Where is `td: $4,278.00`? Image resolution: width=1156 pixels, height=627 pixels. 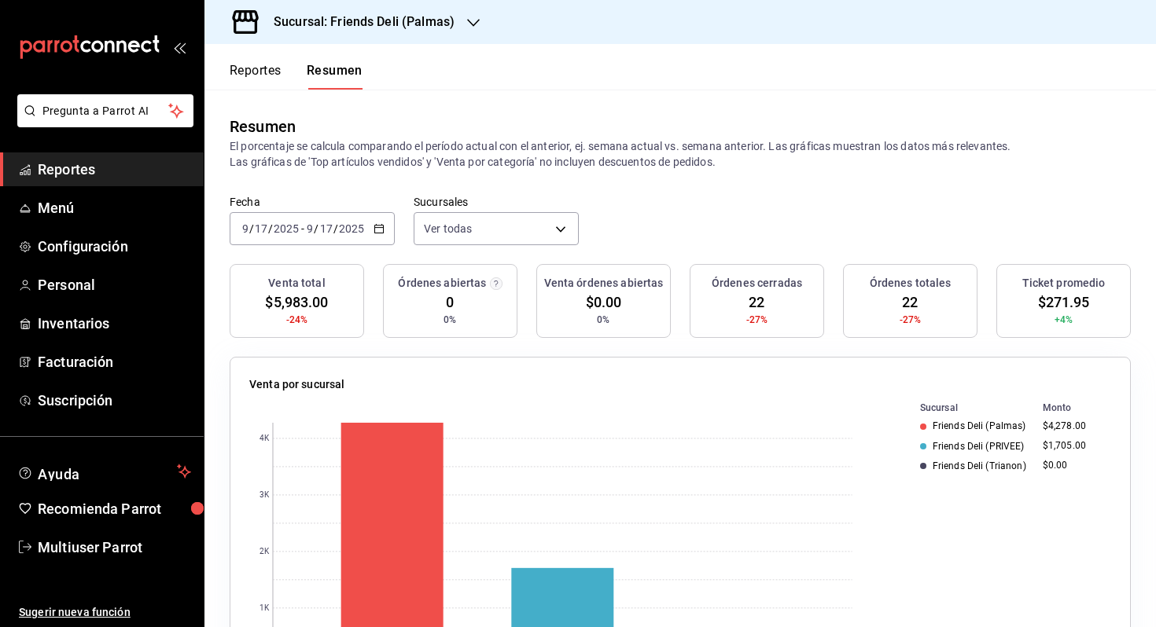
td: $4,278.00 is located at coordinates (1073, 426).